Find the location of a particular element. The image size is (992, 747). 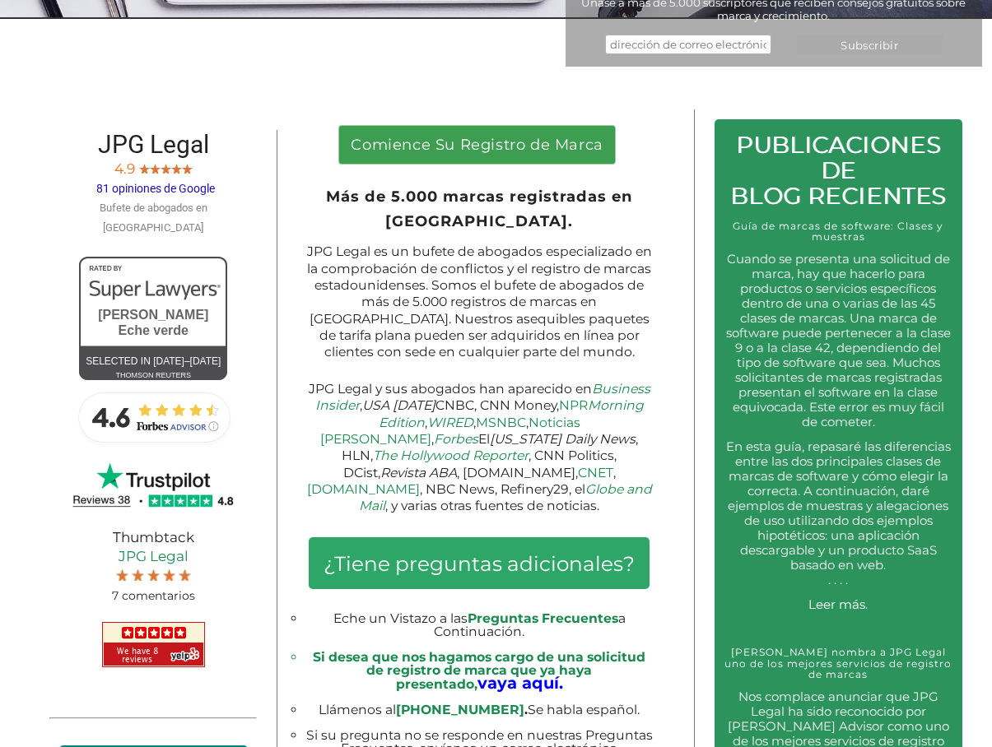

a: The Hollywood Reporter is located at coordinates (450, 455).